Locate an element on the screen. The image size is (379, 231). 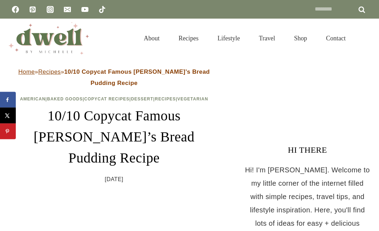
a: Contact is located at coordinates (336, 38).